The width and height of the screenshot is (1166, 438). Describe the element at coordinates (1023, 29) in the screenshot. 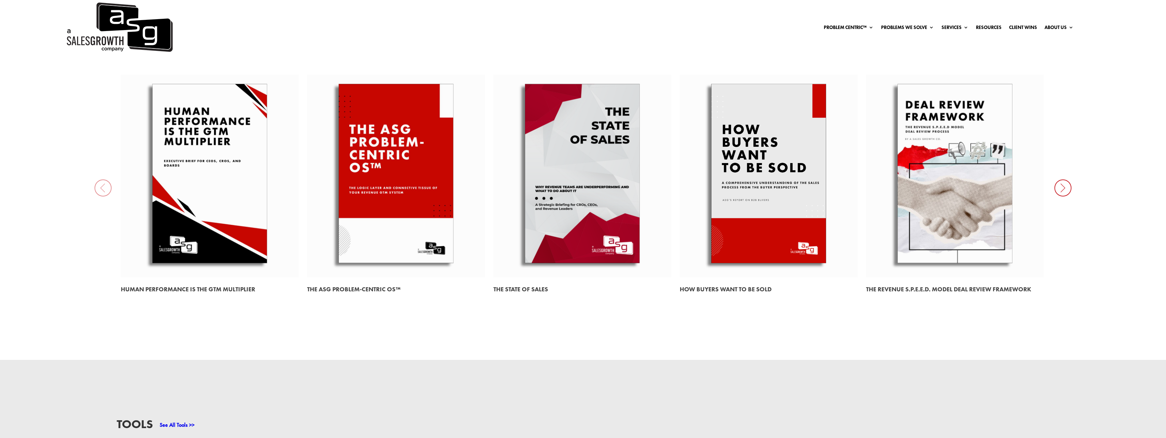

I see `a: Client Wins` at that location.